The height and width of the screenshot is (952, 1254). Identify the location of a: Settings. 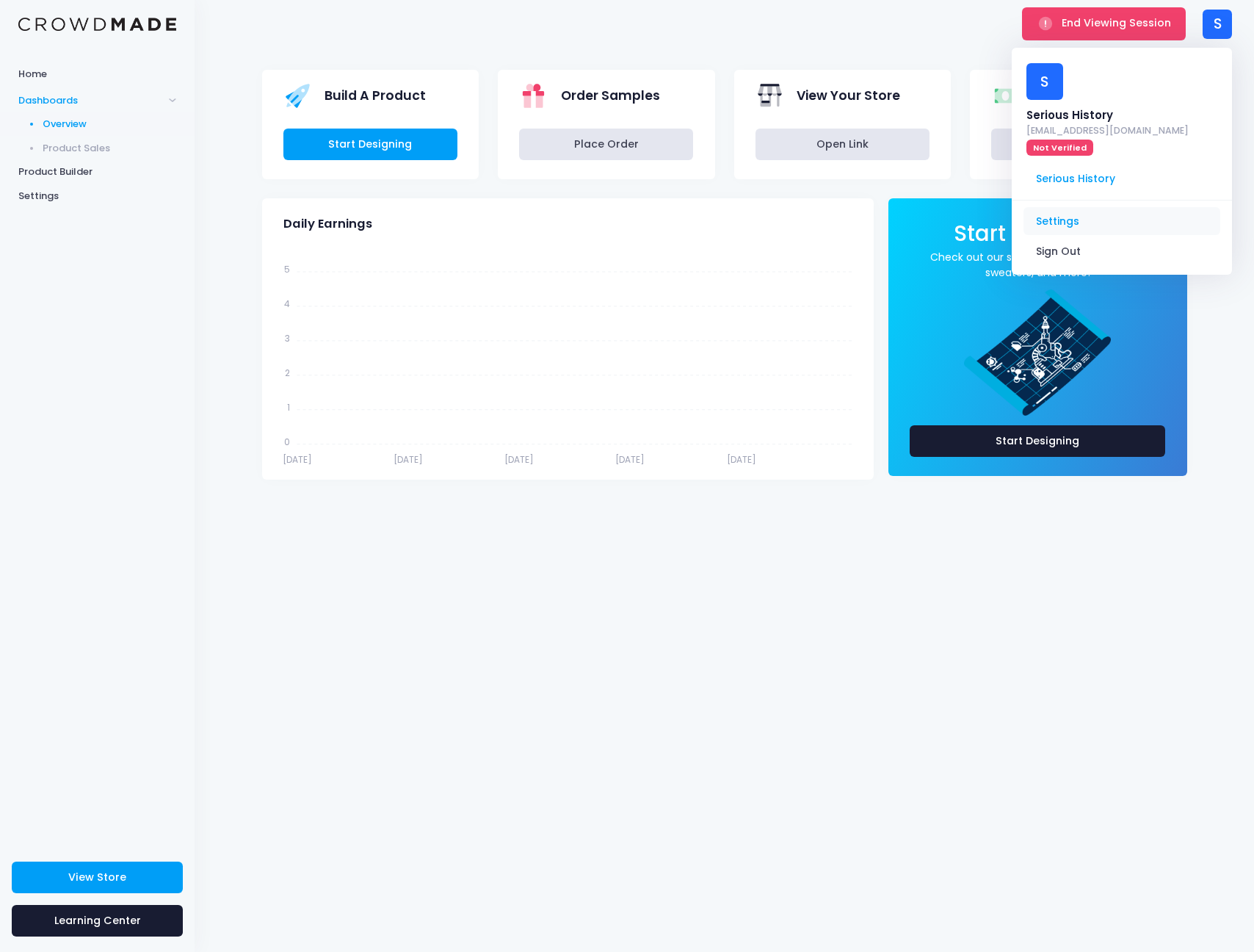
(1121, 221).